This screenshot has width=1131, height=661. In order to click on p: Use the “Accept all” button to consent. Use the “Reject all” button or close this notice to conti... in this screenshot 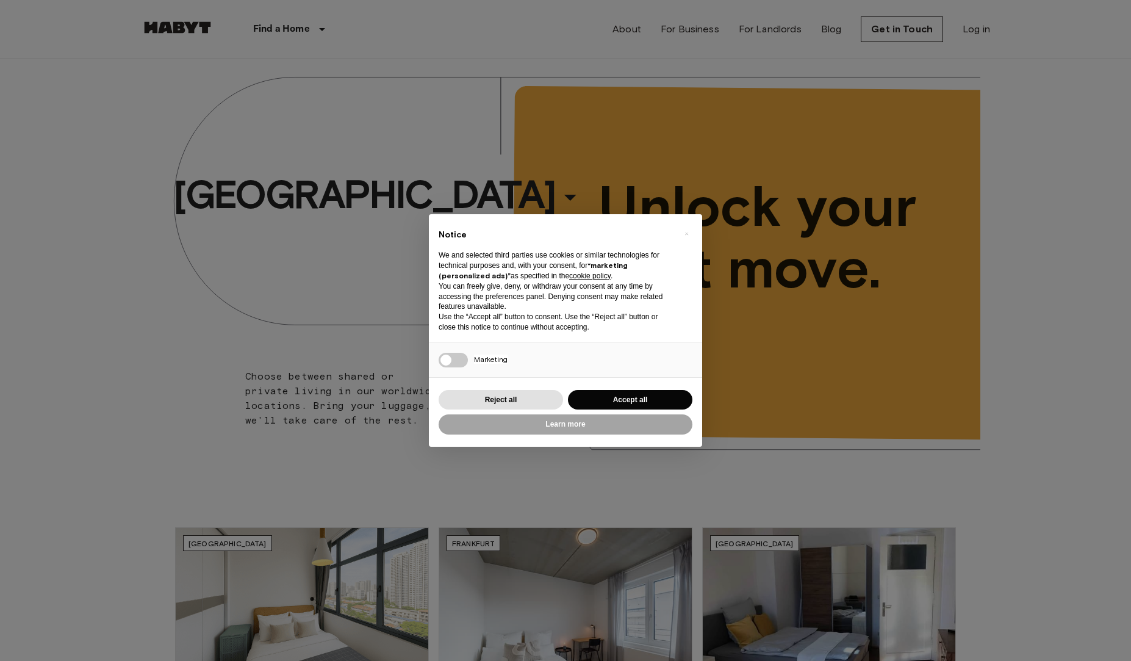, I will do `click(556, 322)`.